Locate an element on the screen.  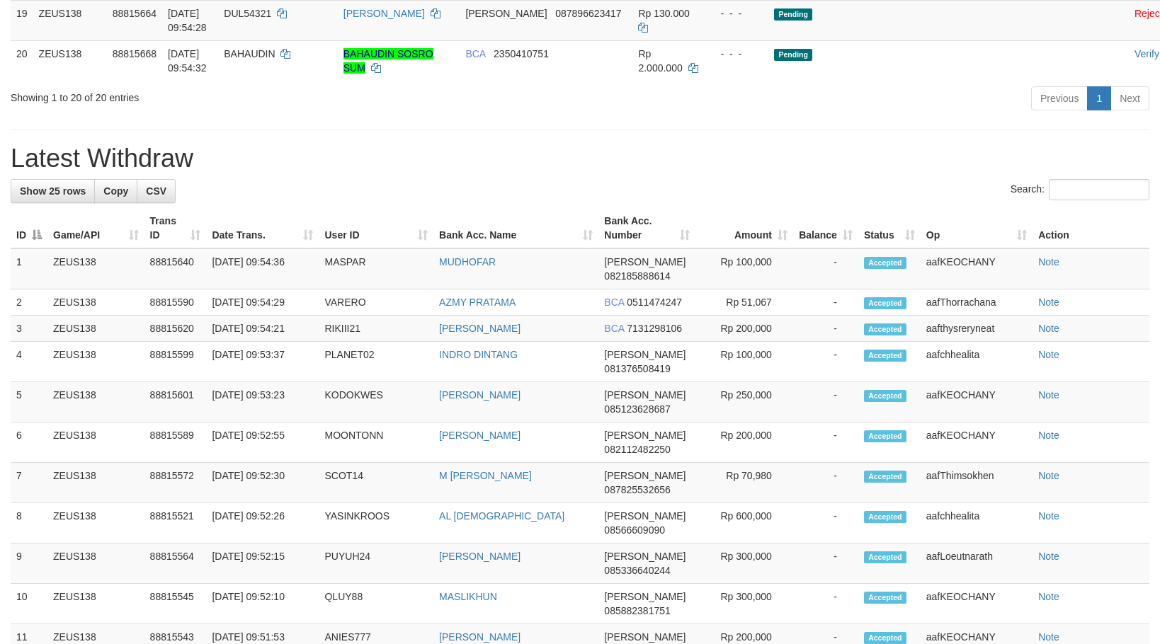
a: 1 is located at coordinates (1099, 98).